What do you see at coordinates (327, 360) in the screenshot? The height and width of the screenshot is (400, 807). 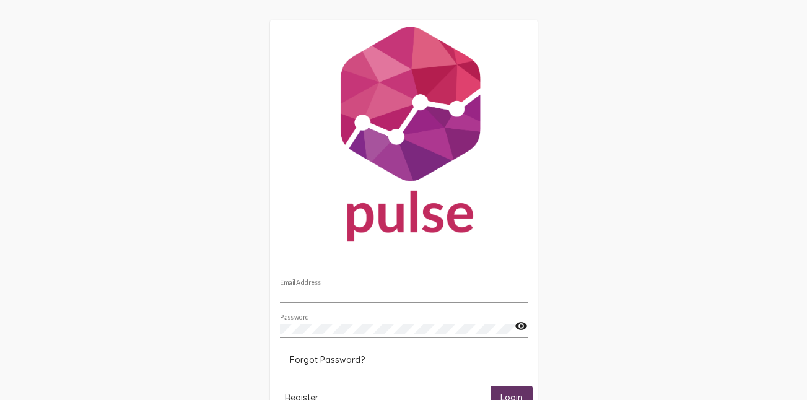 I see `button: Forgot Password?` at bounding box center [327, 360].